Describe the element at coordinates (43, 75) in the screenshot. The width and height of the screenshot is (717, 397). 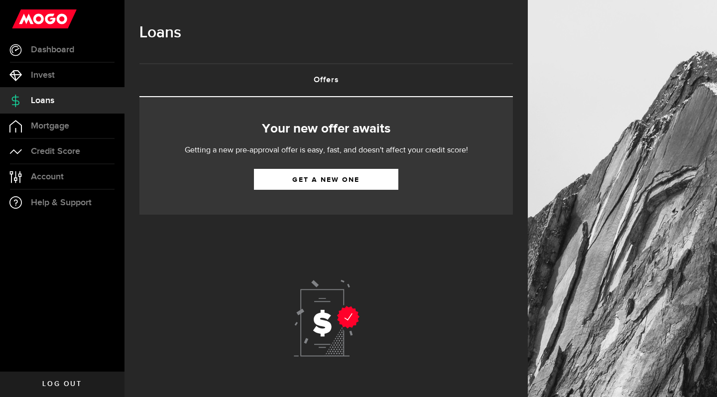
I see `span: Invest` at that location.